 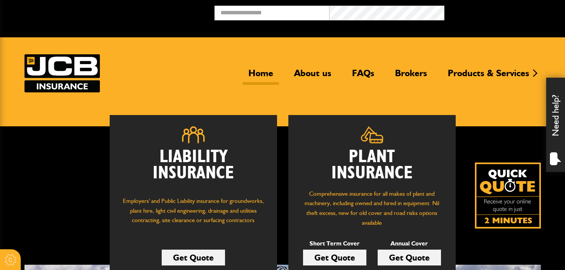 What do you see at coordinates (62, 73) in the screenshot?
I see `img: JCB Insurance Services logo` at bounding box center [62, 73].